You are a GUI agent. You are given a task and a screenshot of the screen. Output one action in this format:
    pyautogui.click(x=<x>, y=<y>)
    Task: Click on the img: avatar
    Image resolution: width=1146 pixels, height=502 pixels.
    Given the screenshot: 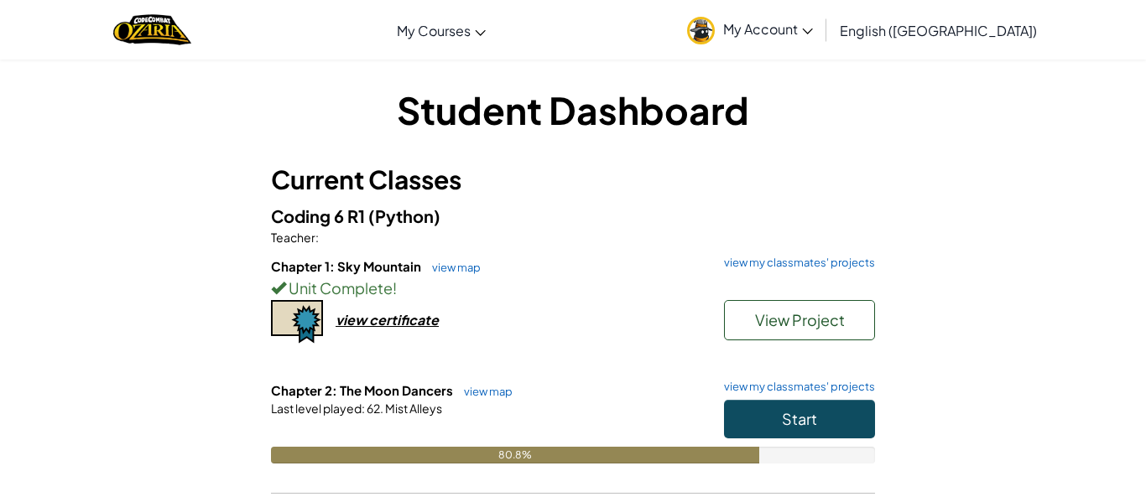 What is the action you would take?
    pyautogui.click(x=700, y=30)
    